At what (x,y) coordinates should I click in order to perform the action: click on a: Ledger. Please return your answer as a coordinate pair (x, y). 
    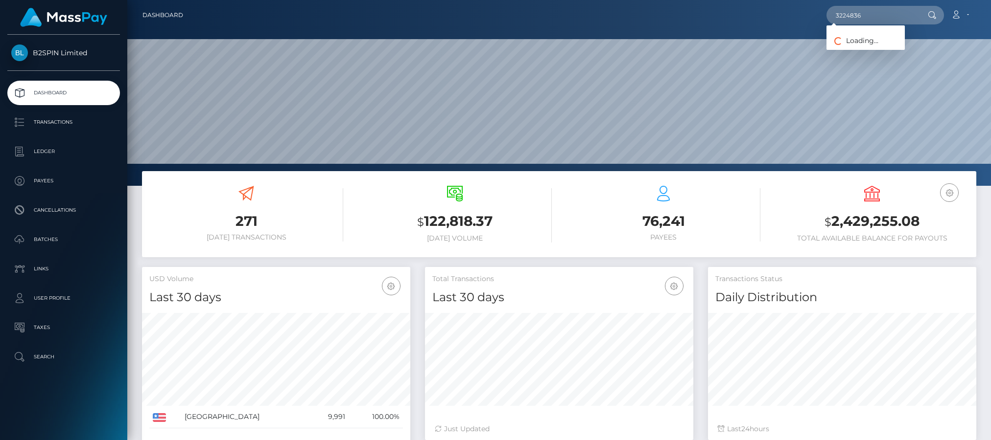
    Looking at the image, I should click on (64, 152).